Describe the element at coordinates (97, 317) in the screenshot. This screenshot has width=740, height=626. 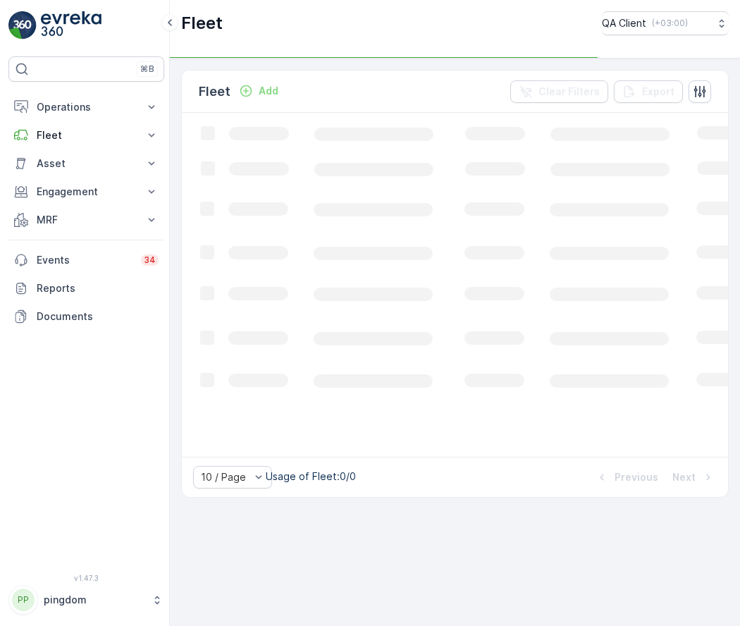
I see `p: Documents` at that location.